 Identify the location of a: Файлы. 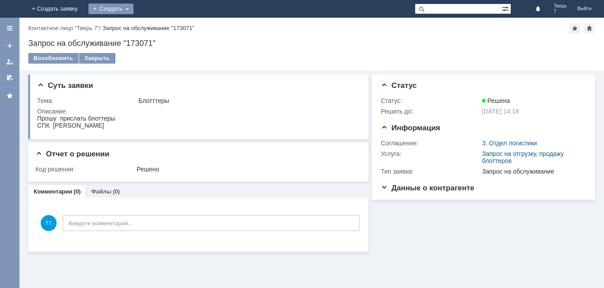
(101, 192).